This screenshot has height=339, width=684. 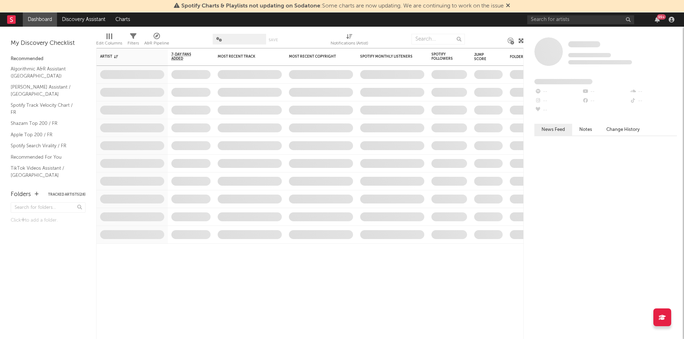 I want to click on a: Apple Top 200 / FR, so click(x=45, y=135).